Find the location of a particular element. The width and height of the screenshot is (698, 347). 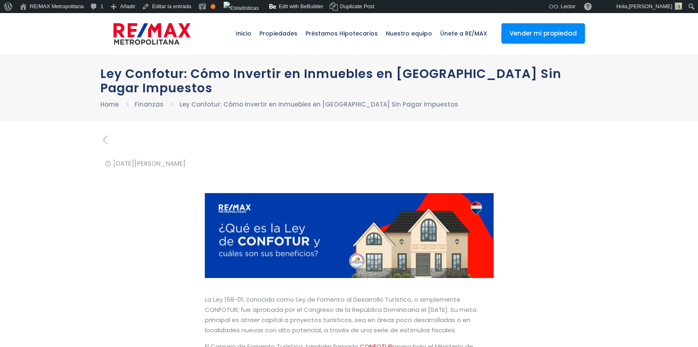

span: Préstamos Hipotecarios is located at coordinates (341, 33).